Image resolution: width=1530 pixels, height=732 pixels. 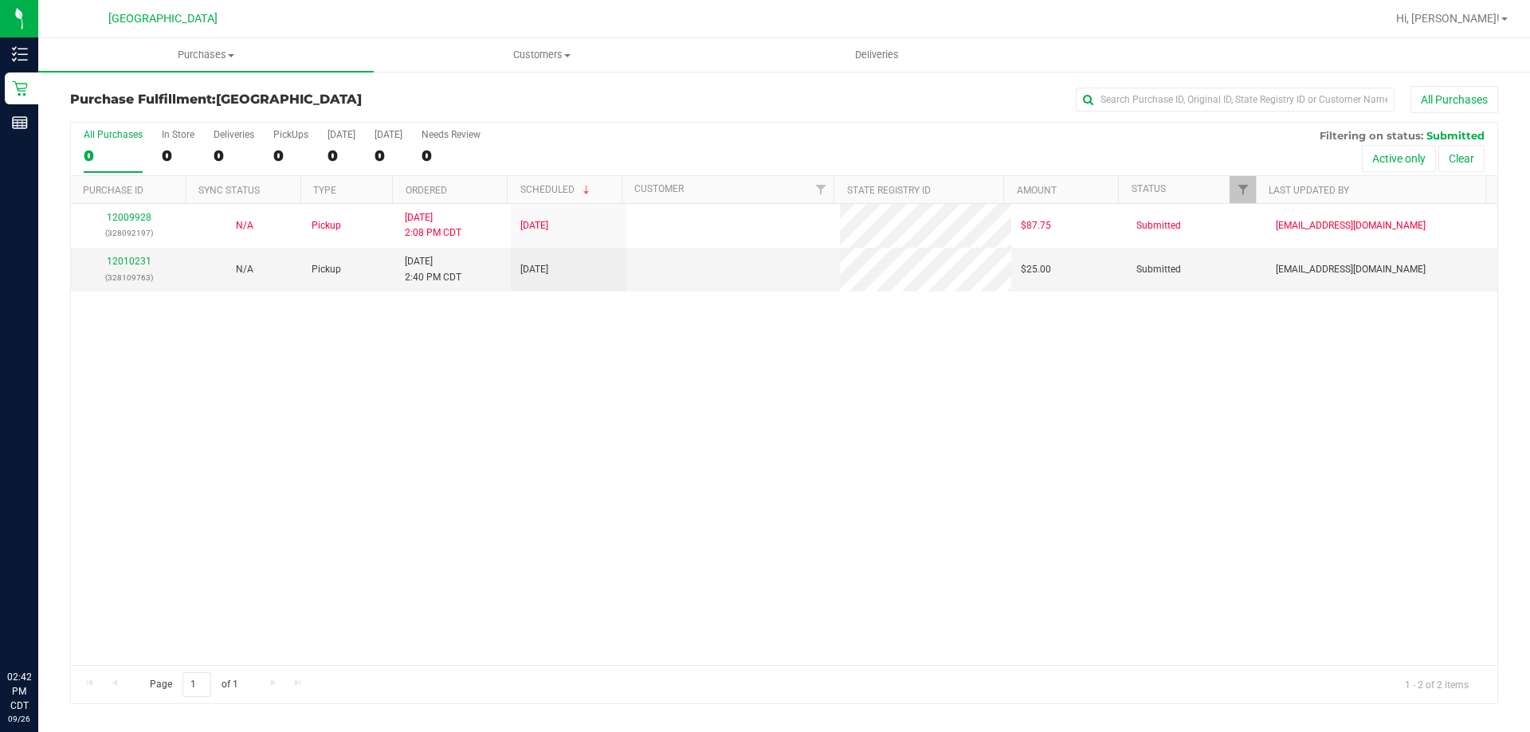 What do you see at coordinates (426, 190) in the screenshot?
I see `a: Ordered` at bounding box center [426, 190].